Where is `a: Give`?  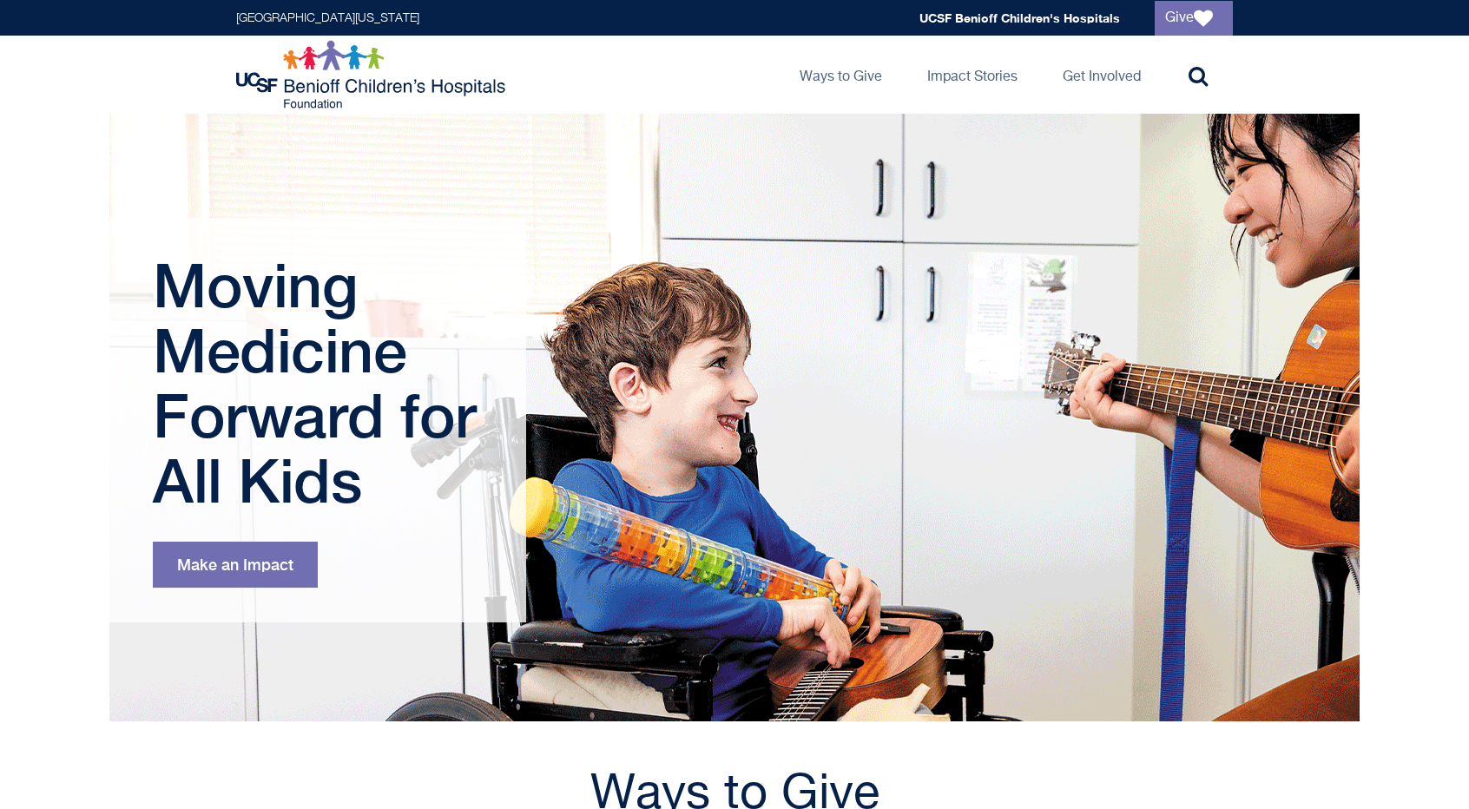
a: Give is located at coordinates (1194, 18).